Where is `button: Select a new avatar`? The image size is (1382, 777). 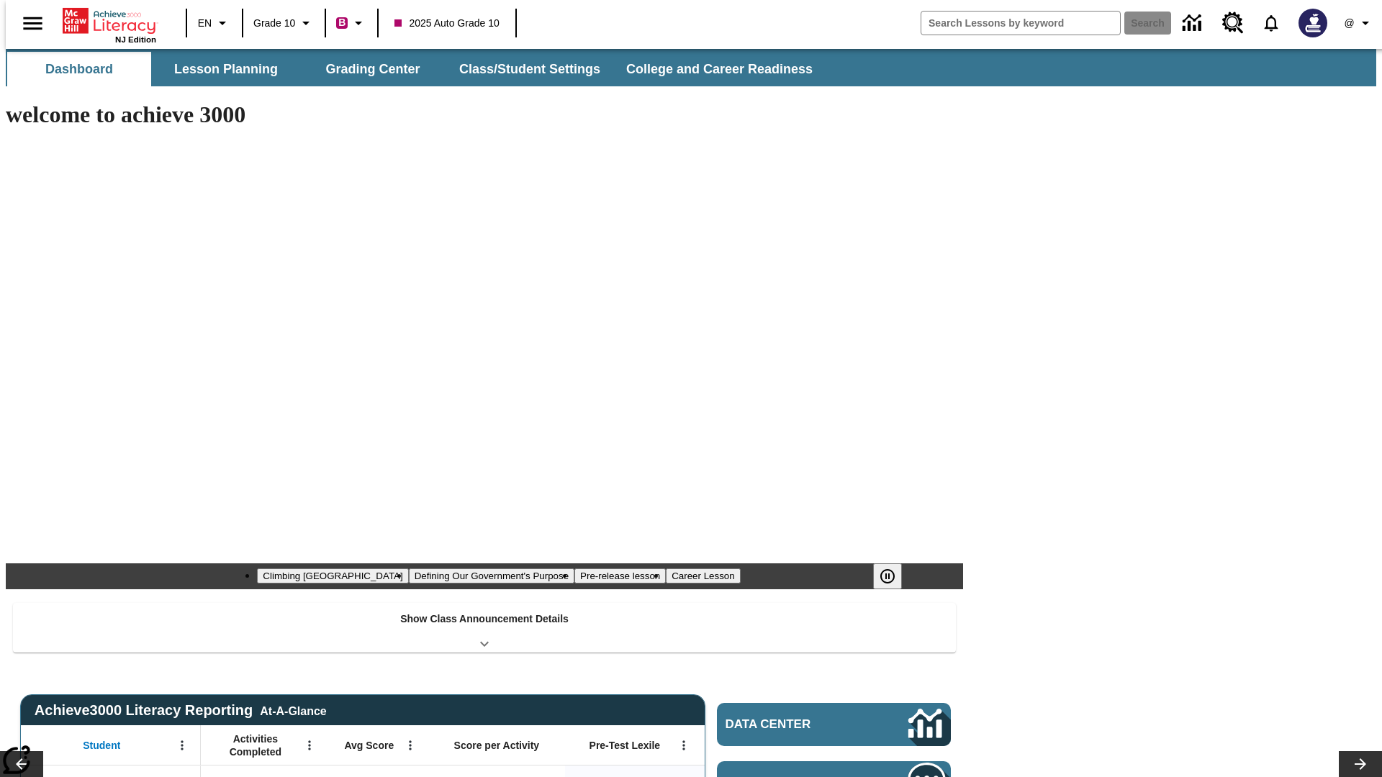 button: Select a new avatar is located at coordinates (1313, 23).